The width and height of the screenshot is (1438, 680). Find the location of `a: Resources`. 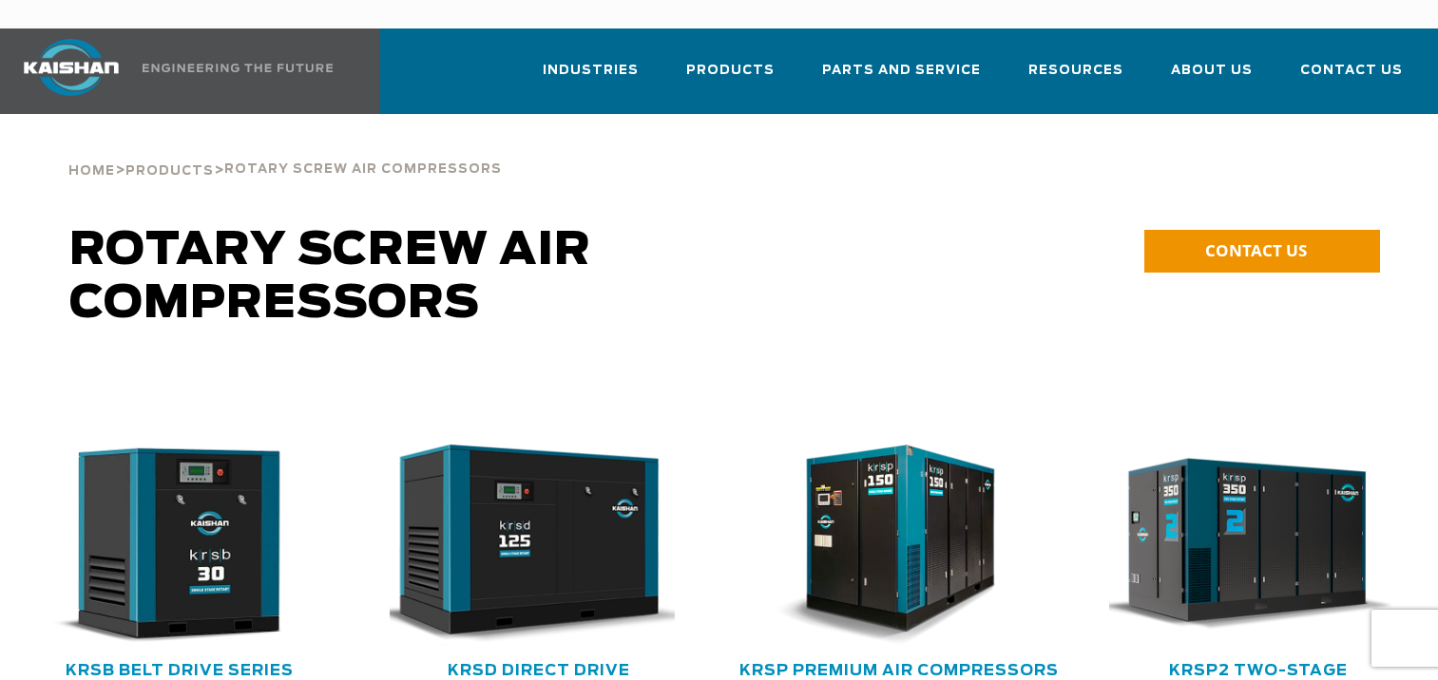

a: Resources is located at coordinates (1076, 78).